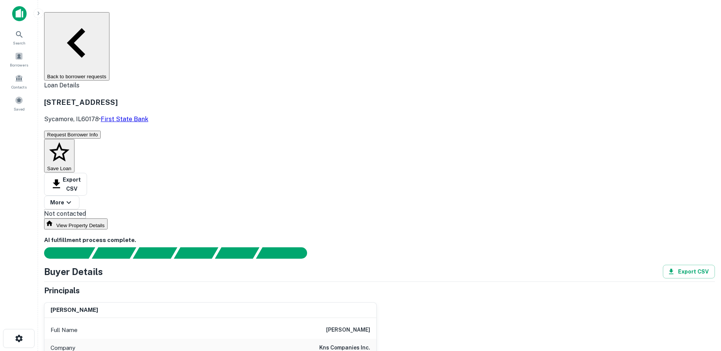 This screenshot has width=721, height=351. What do you see at coordinates (237, 253) in the screenshot?
I see `div: Principals found, still searching for contact information. This may take time...` at bounding box center [237, 253].